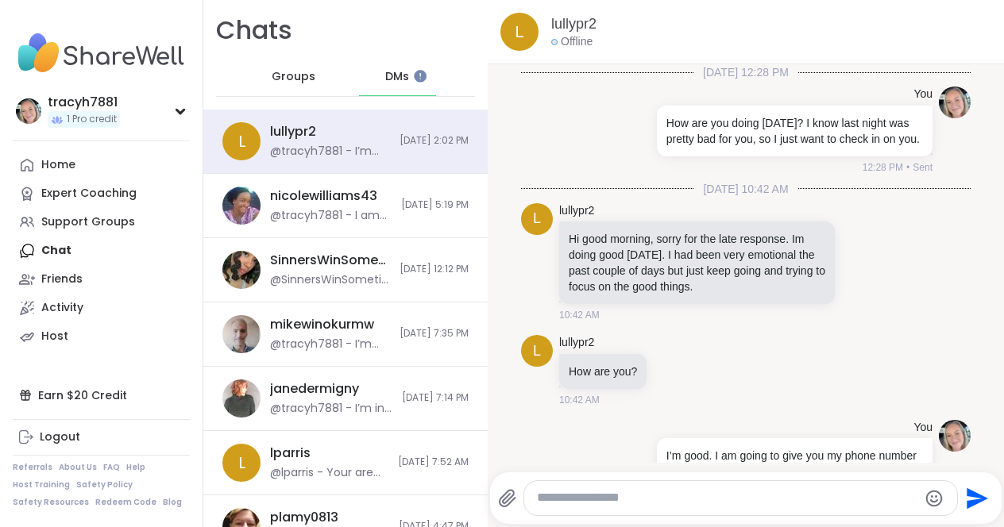 The height and width of the screenshot is (527, 1004). Describe the element at coordinates (323, 196) in the screenshot. I see `div: nicolewilliams43` at that location.